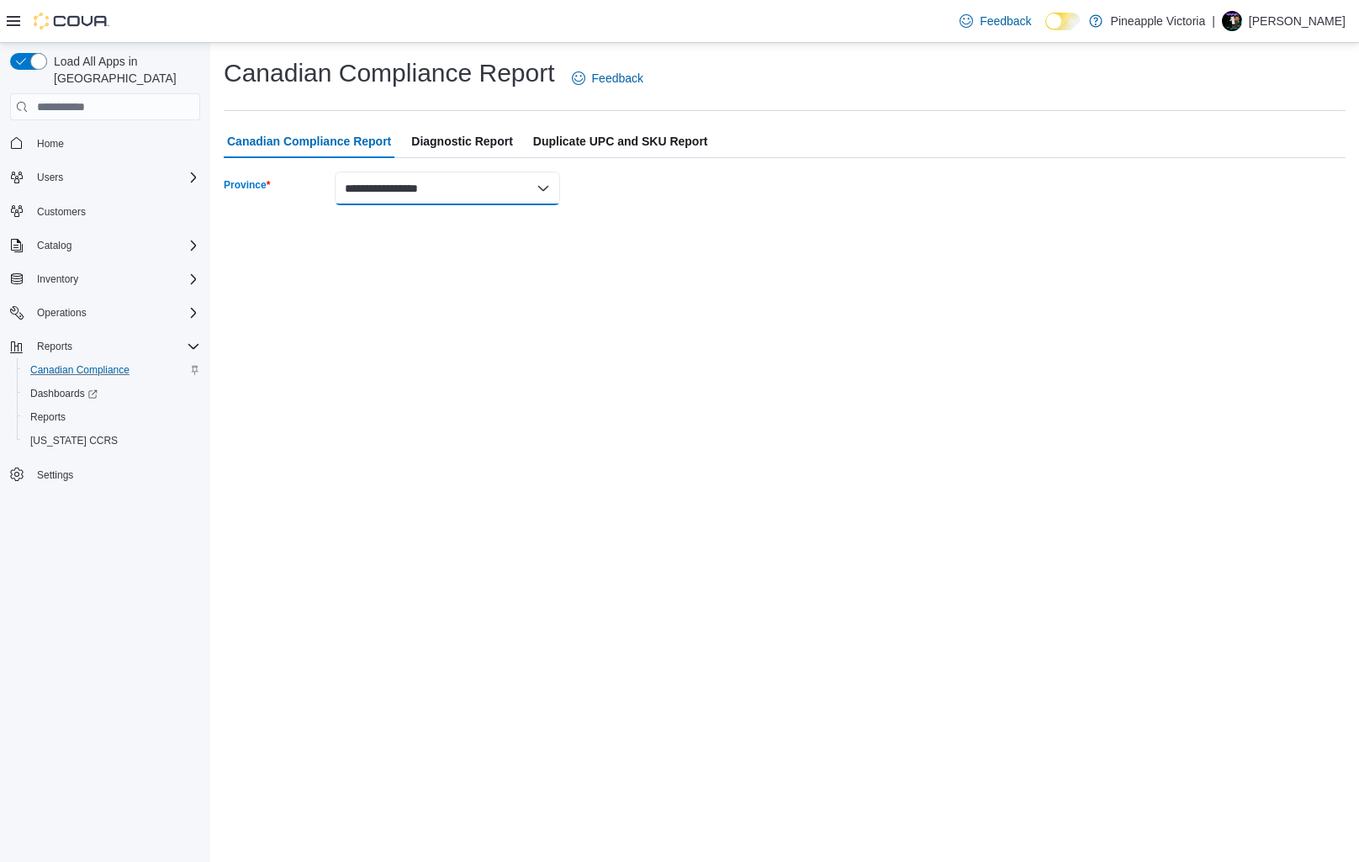 This screenshot has height=862, width=1359. What do you see at coordinates (105, 474) in the screenshot?
I see `button: Settings` at bounding box center [105, 474].